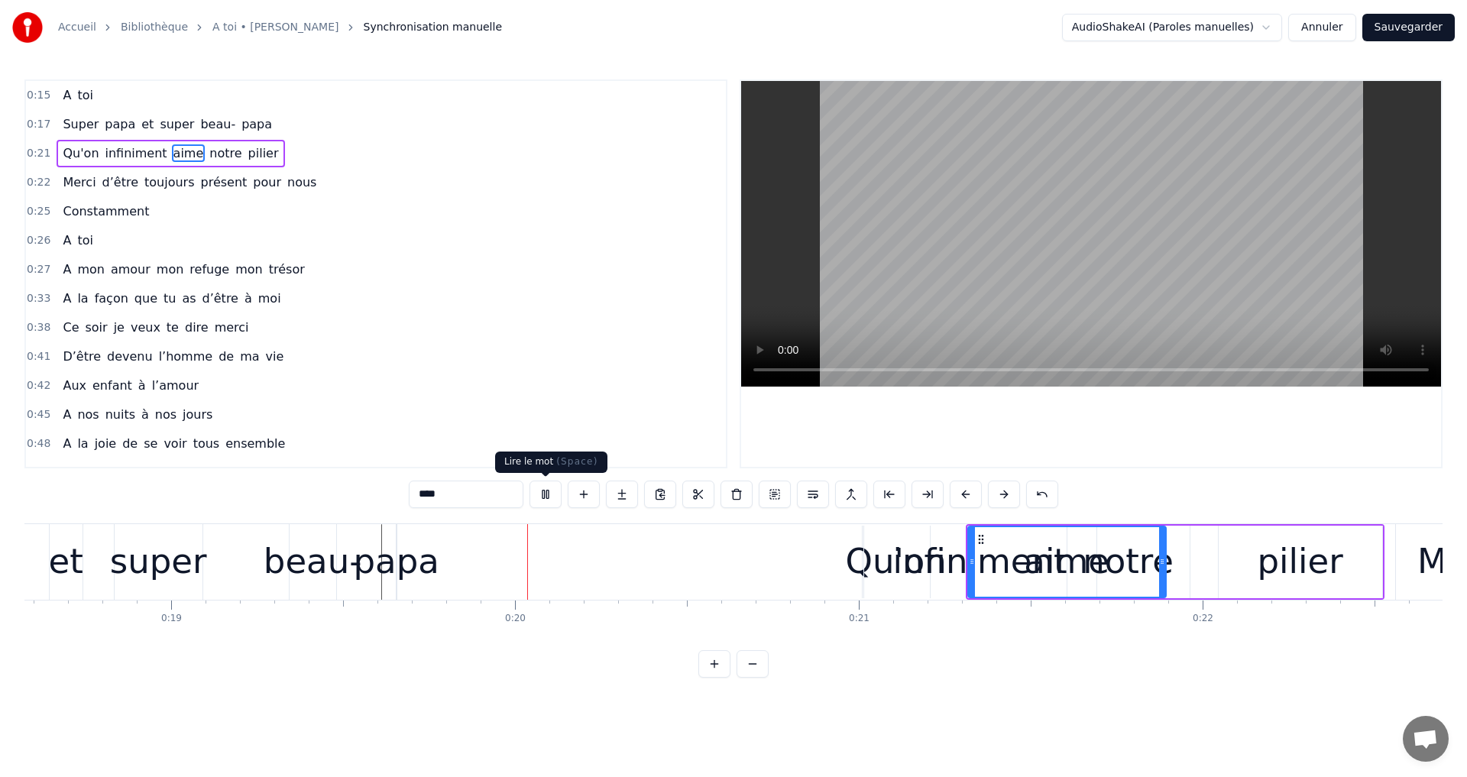  I want to click on span: Ce, so click(70, 327).